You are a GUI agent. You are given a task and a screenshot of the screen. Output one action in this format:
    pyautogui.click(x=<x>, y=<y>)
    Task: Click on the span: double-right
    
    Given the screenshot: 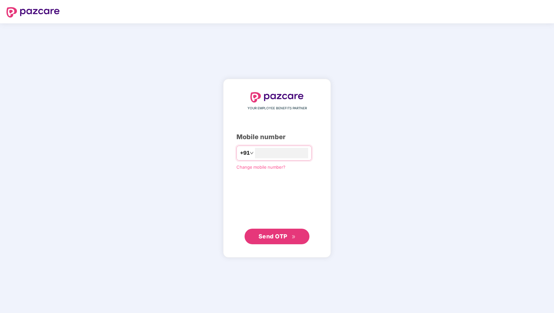 What is the action you would take?
    pyautogui.click(x=293, y=237)
    